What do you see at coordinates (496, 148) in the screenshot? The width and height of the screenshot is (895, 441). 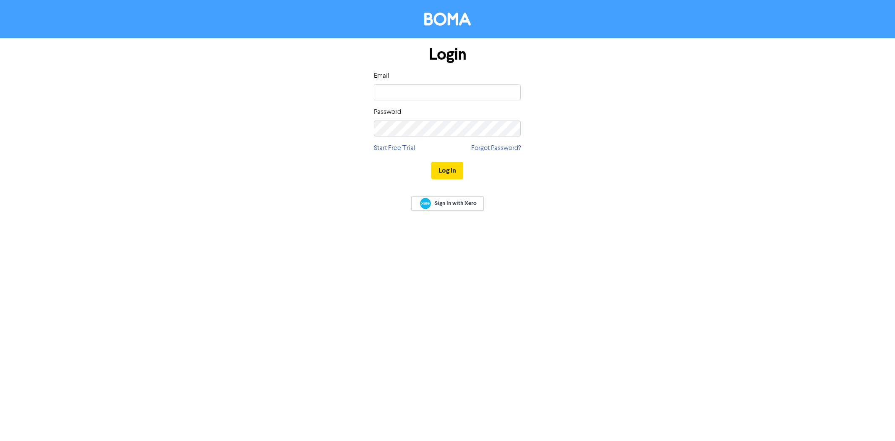 I see `a: Forgot Password?` at bounding box center [496, 148].